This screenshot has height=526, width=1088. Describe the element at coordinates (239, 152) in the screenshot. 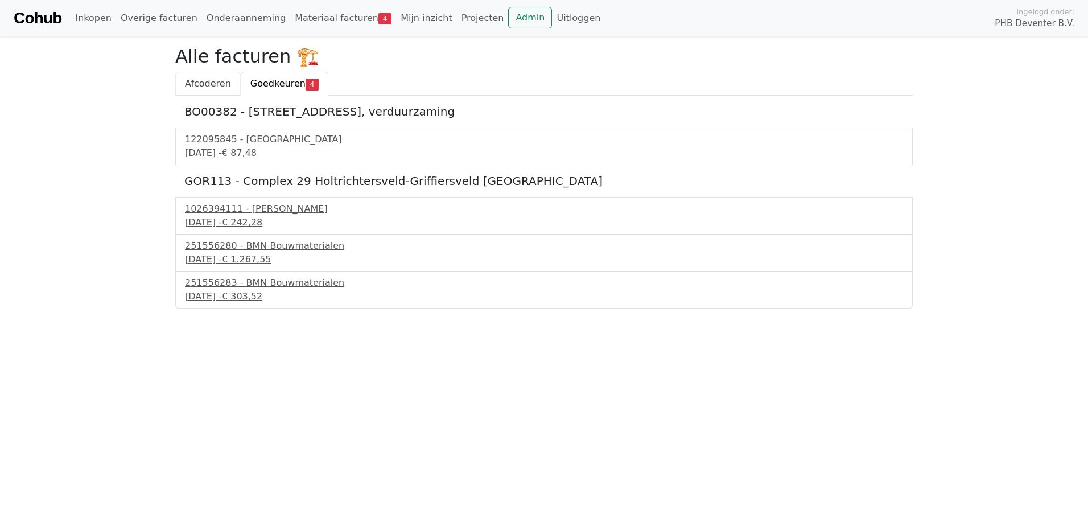

I see `span: € 87,48` at that location.